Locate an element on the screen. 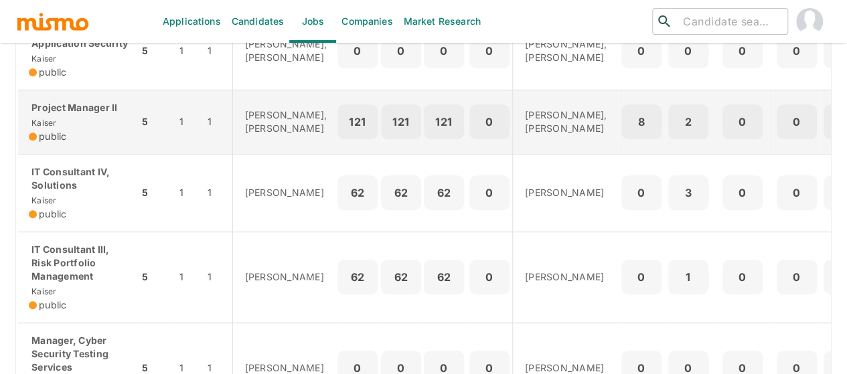 This screenshot has width=847, height=374. p: 1 is located at coordinates (688, 277).